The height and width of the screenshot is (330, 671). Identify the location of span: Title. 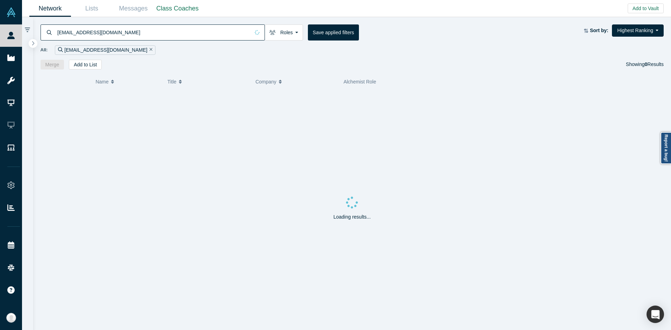
(172, 82).